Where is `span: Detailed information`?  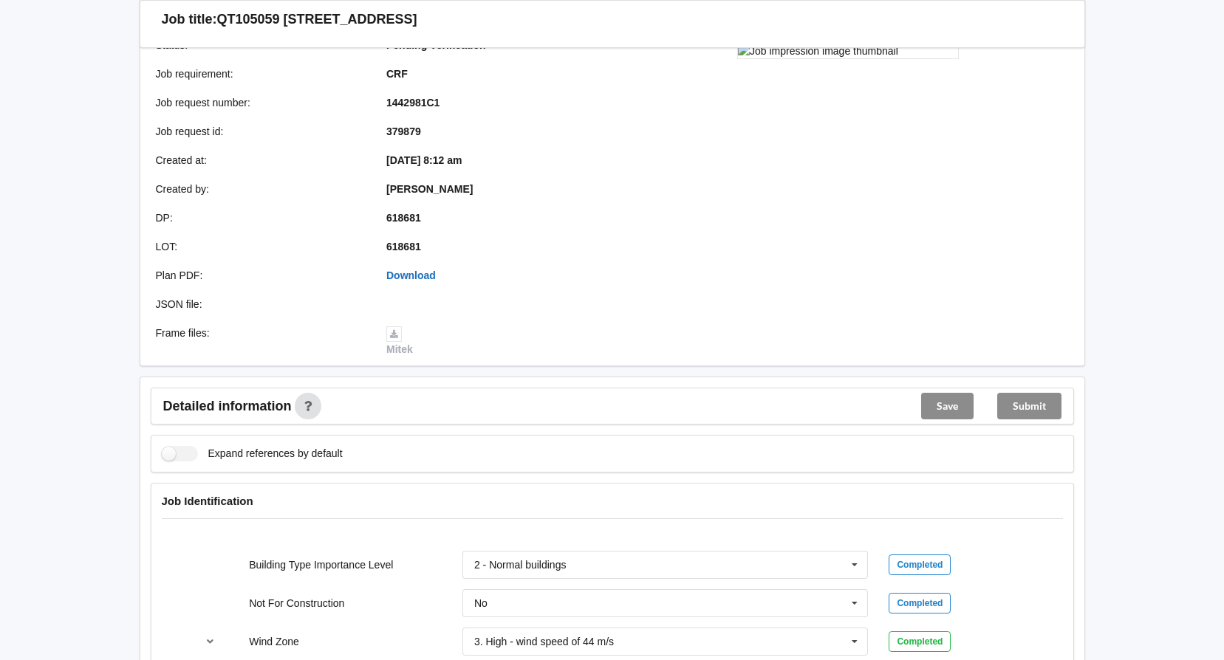
span: Detailed information is located at coordinates (228, 406).